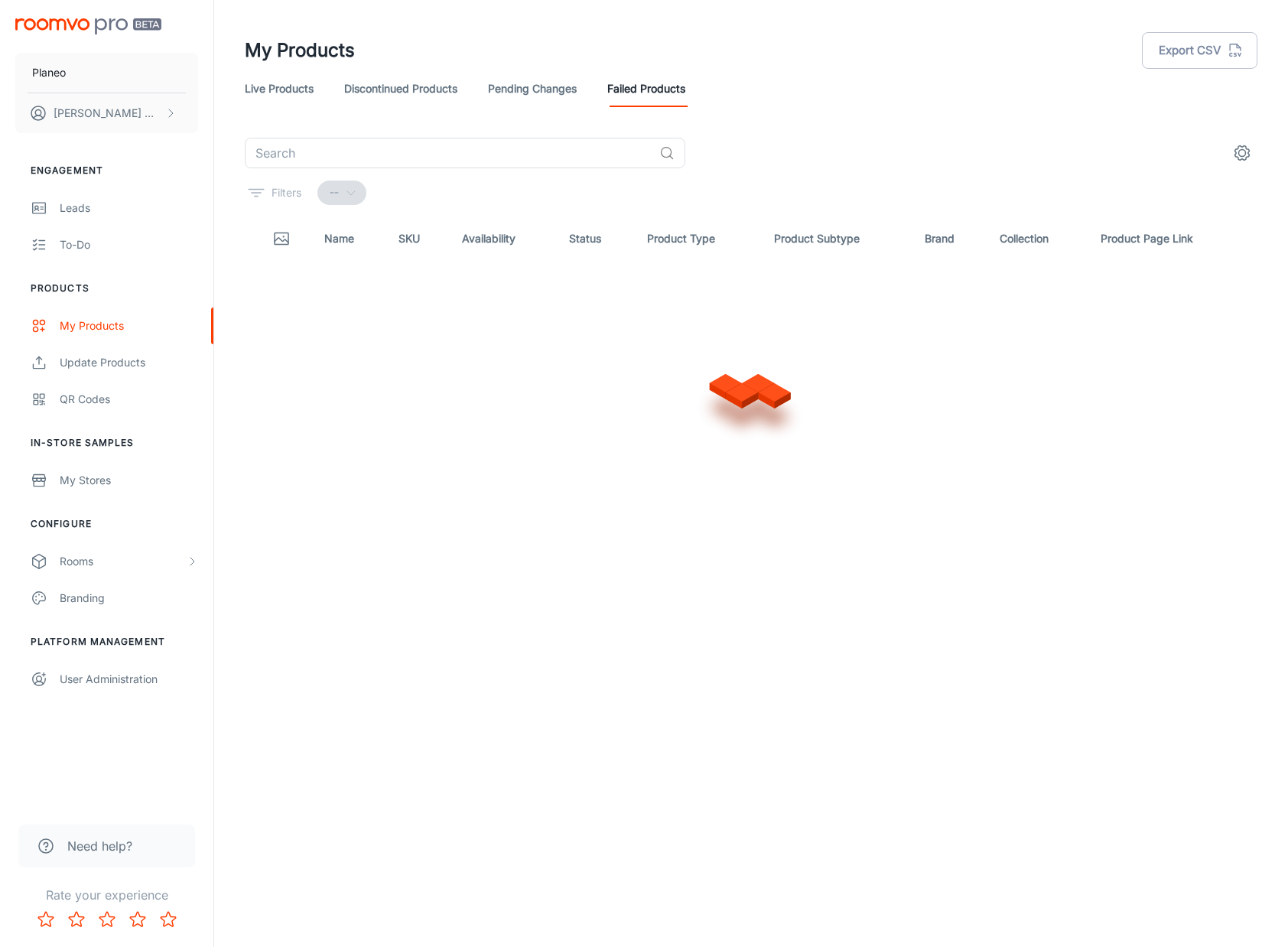  Describe the element at coordinates (837, 238) in the screenshot. I see `th: Product Subtype` at that location.